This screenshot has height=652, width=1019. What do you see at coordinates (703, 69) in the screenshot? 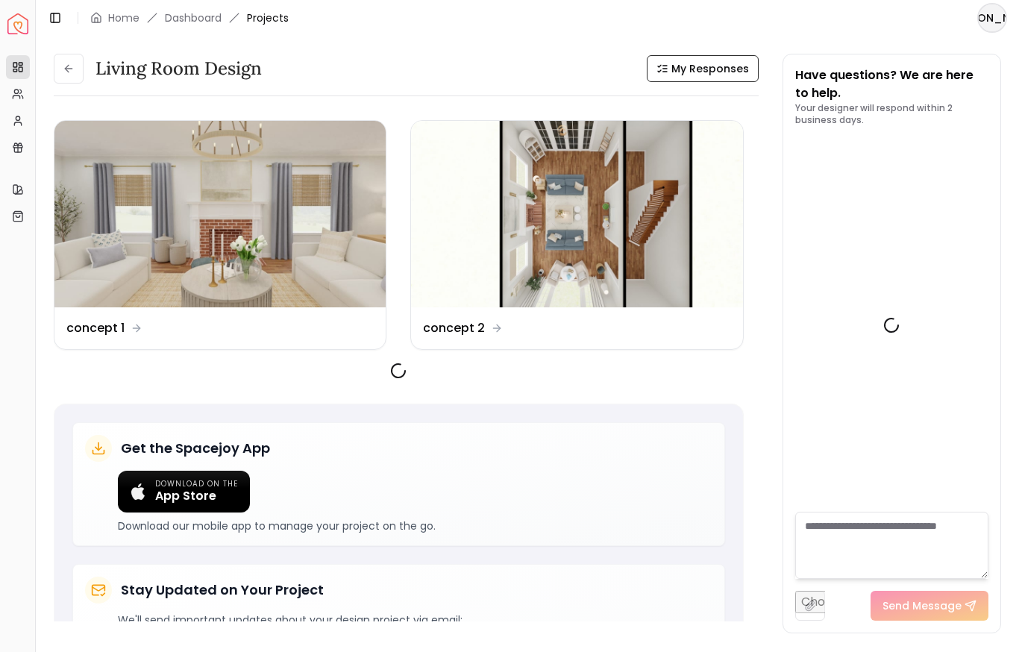
I see `button: My Responses` at bounding box center [703, 69].